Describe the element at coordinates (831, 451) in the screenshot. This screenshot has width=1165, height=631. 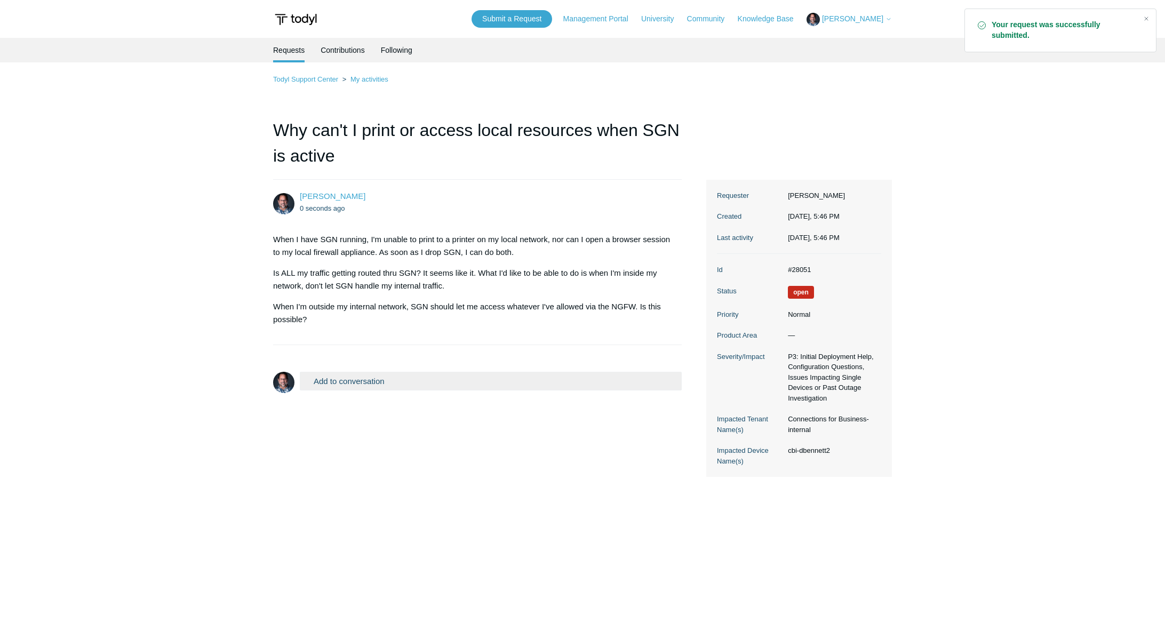
I see `dd: cbi-dbennett2` at that location.